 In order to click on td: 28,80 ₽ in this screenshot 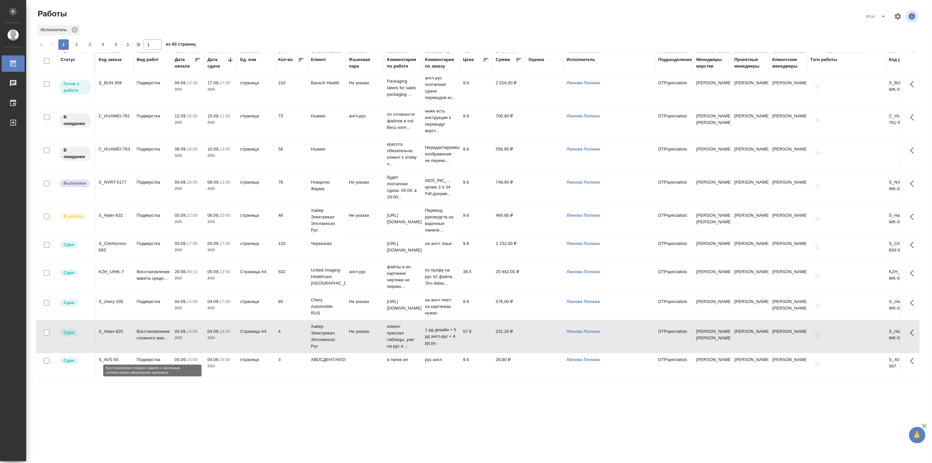, I will do `click(509, 365)`.